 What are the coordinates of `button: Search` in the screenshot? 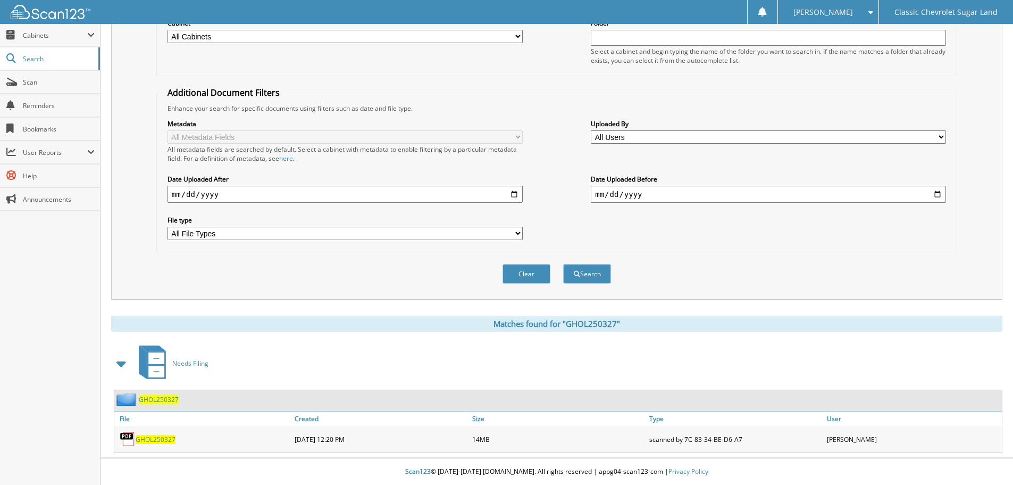 It's located at (587, 273).